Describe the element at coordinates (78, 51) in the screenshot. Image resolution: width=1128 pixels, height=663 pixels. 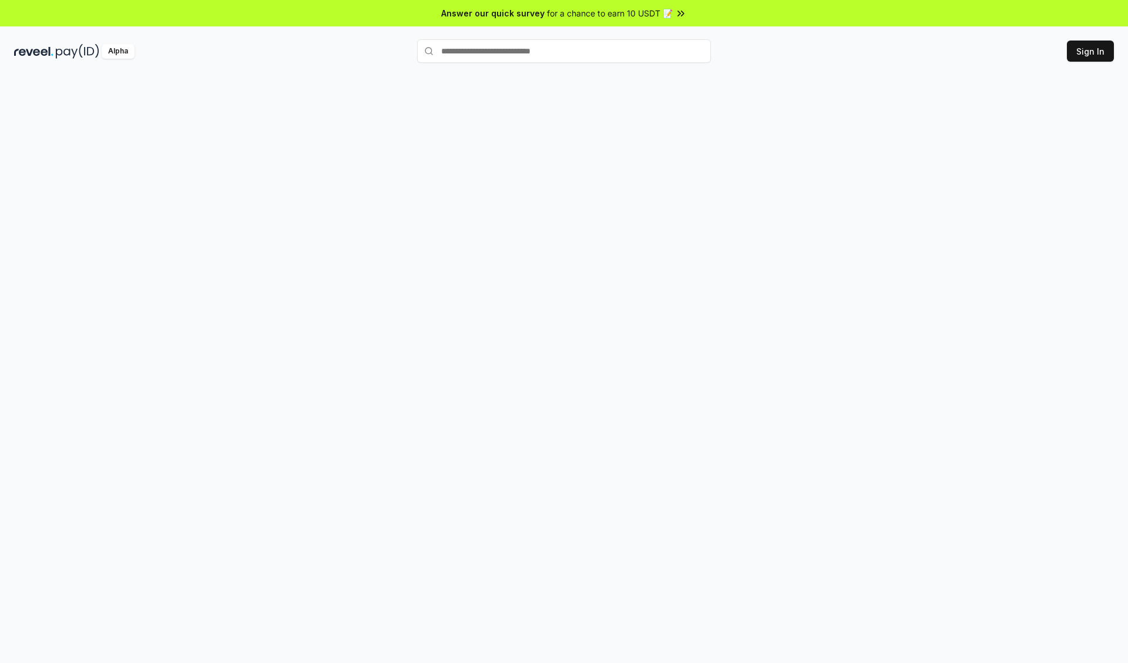
I see `img: pay_id` at that location.